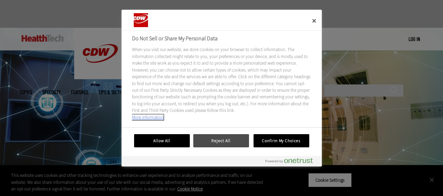 Image resolution: width=443 pixels, height=196 pixels. Describe the element at coordinates (221, 39) in the screenshot. I see `h2: Do Not Sell or Share My Personal Data` at that location.